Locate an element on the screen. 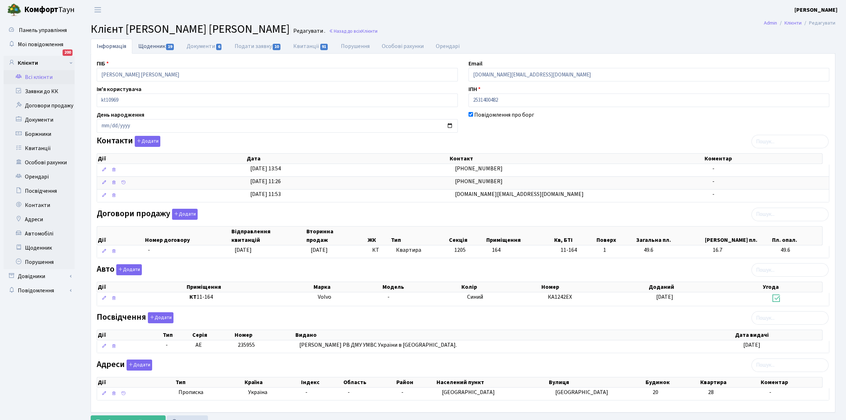 The height and width of the screenshot is (420, 846). label: Адреси is located at coordinates (124, 365).